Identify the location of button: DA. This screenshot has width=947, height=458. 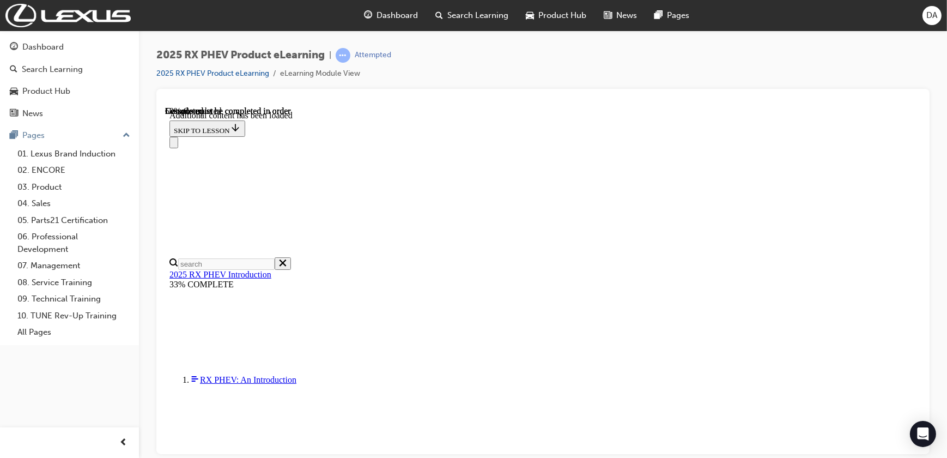
(932, 15).